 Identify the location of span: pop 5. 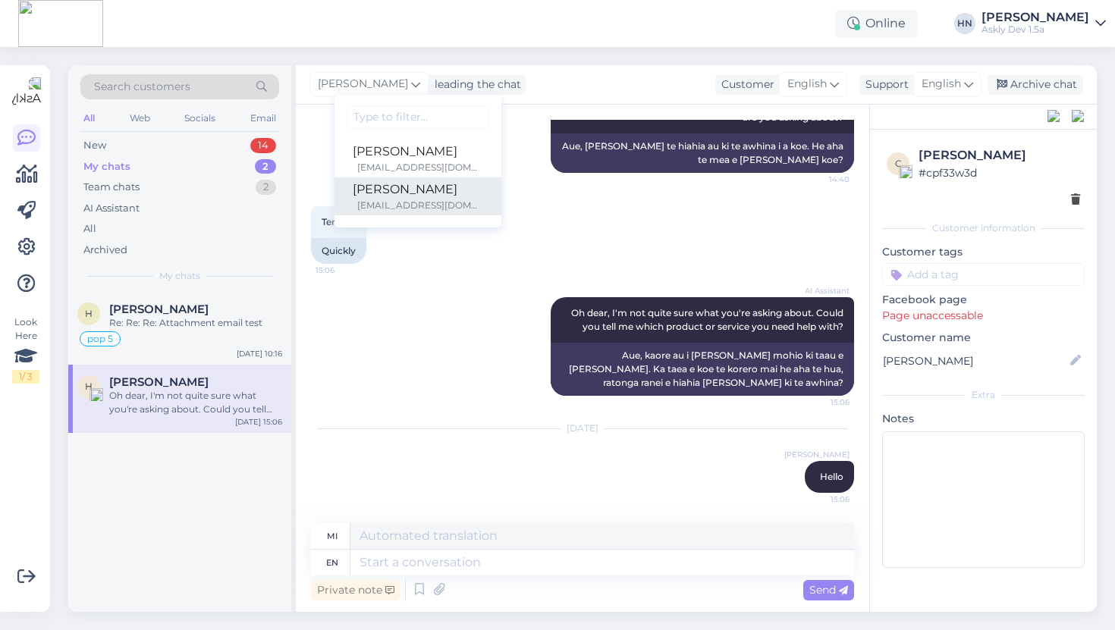
(100, 339).